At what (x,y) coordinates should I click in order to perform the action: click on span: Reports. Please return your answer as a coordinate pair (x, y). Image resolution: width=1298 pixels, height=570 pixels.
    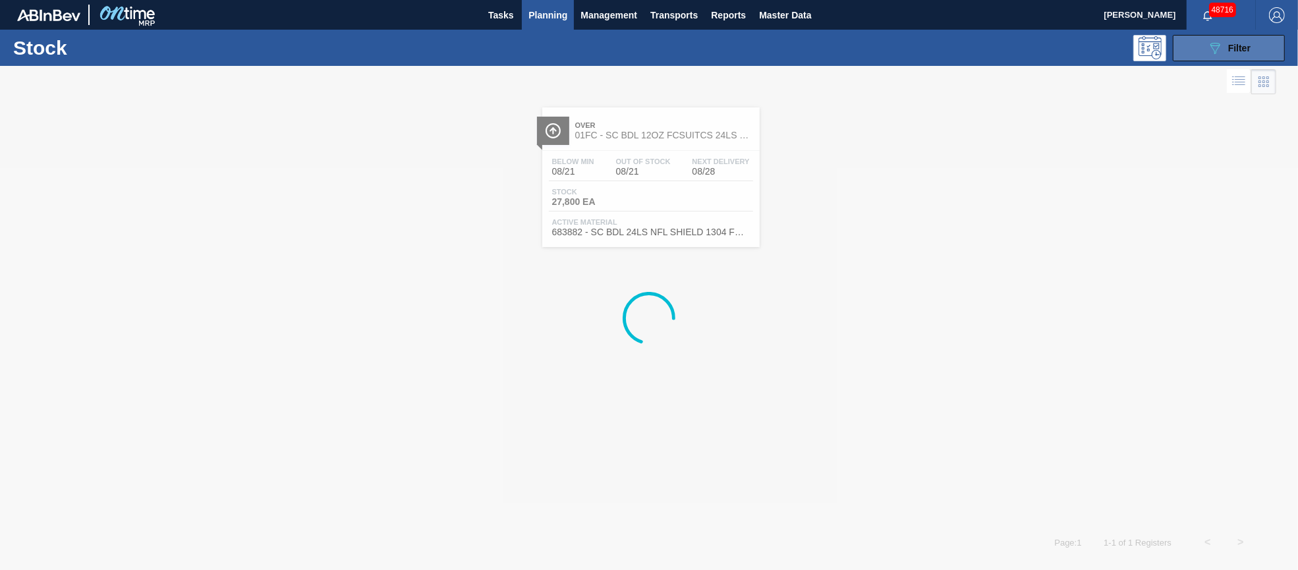
    Looking at the image, I should click on (728, 15).